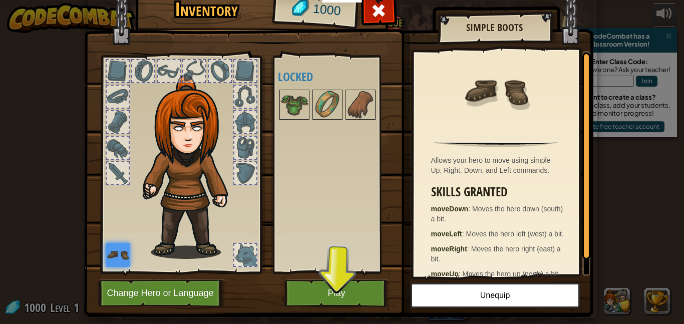 This screenshot has width=684, height=324. I want to click on button: Play, so click(337, 293).